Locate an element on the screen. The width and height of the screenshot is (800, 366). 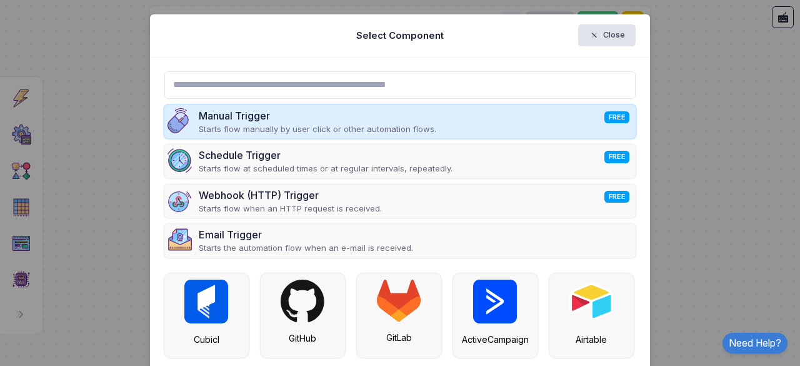
div: Schedule Trigger is located at coordinates (326, 155).